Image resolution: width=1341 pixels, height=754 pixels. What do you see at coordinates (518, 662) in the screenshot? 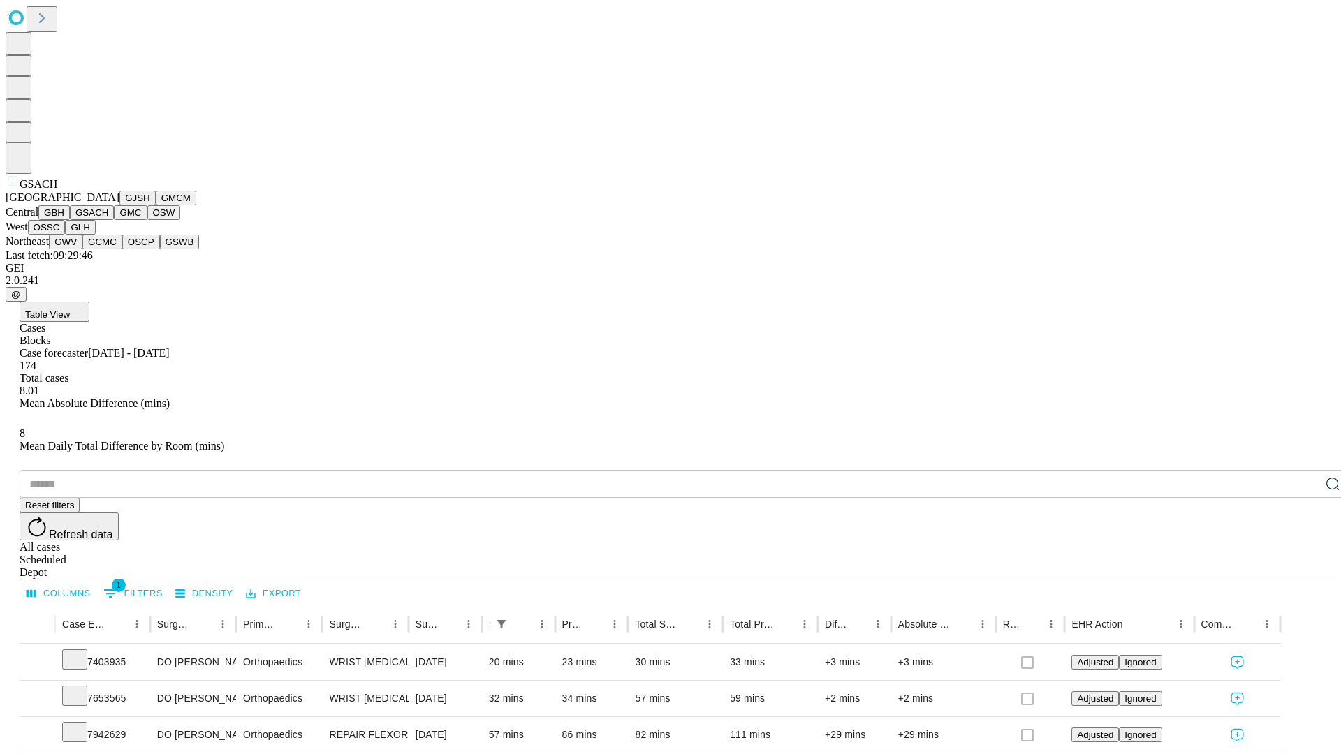
I see `div: 20 mins` at bounding box center [518, 662].